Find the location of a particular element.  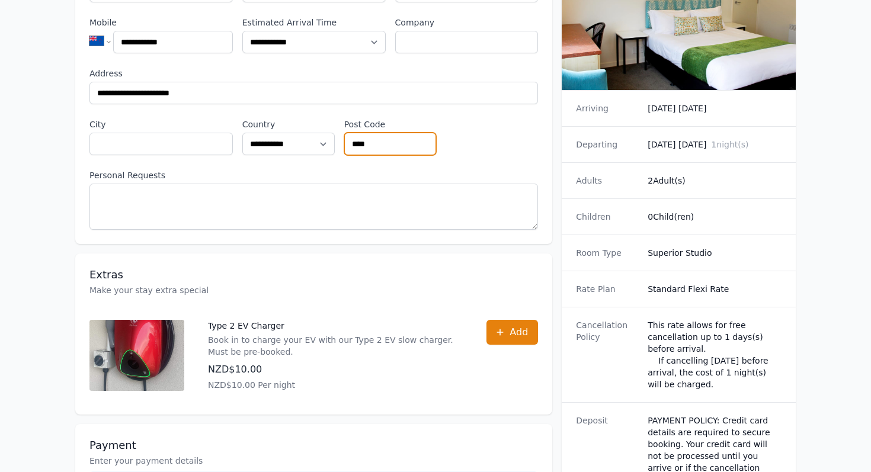

p: NZD$10.00 is located at coordinates (335, 370).